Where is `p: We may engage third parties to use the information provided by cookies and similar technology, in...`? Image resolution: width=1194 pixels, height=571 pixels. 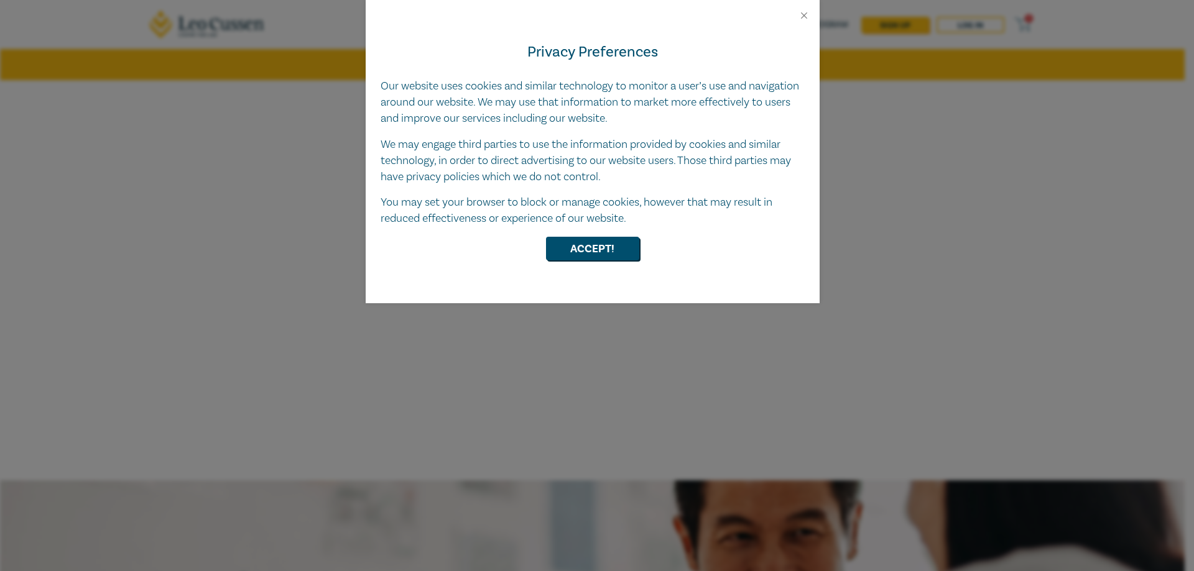
p: We may engage third parties to use the information provided by cookies and similar technology, in... is located at coordinates (593, 161).